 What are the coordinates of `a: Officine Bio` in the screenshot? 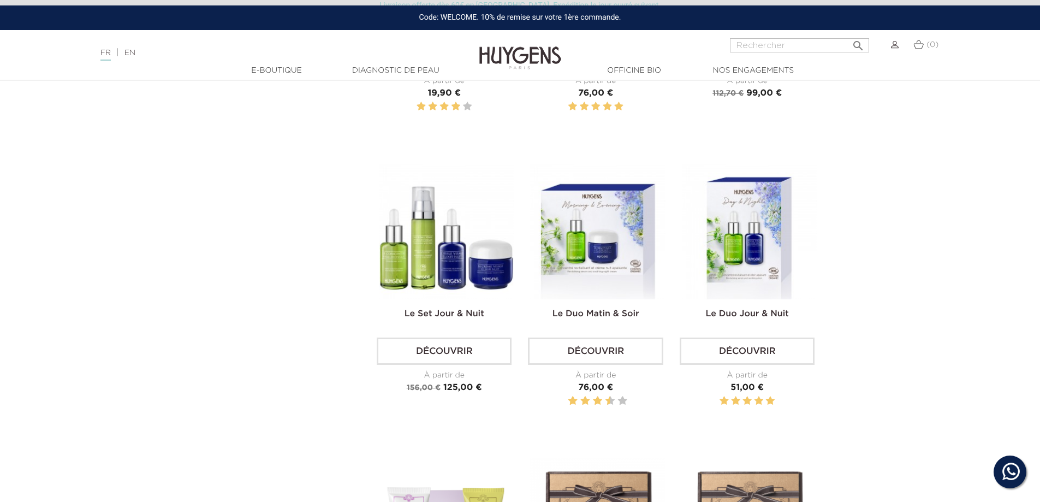 It's located at (634, 70).